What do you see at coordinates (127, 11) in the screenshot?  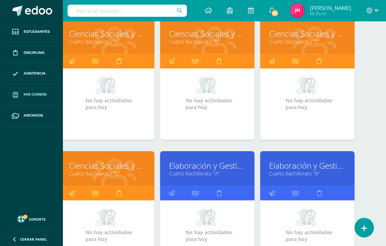 I see `input: Busca un usuario...` at bounding box center [127, 11].